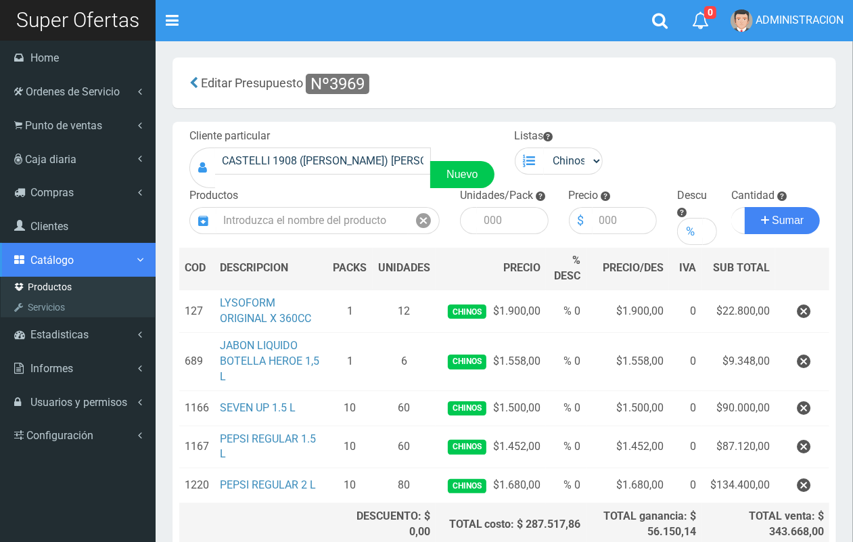  I want to click on a: Servicios, so click(79, 307).